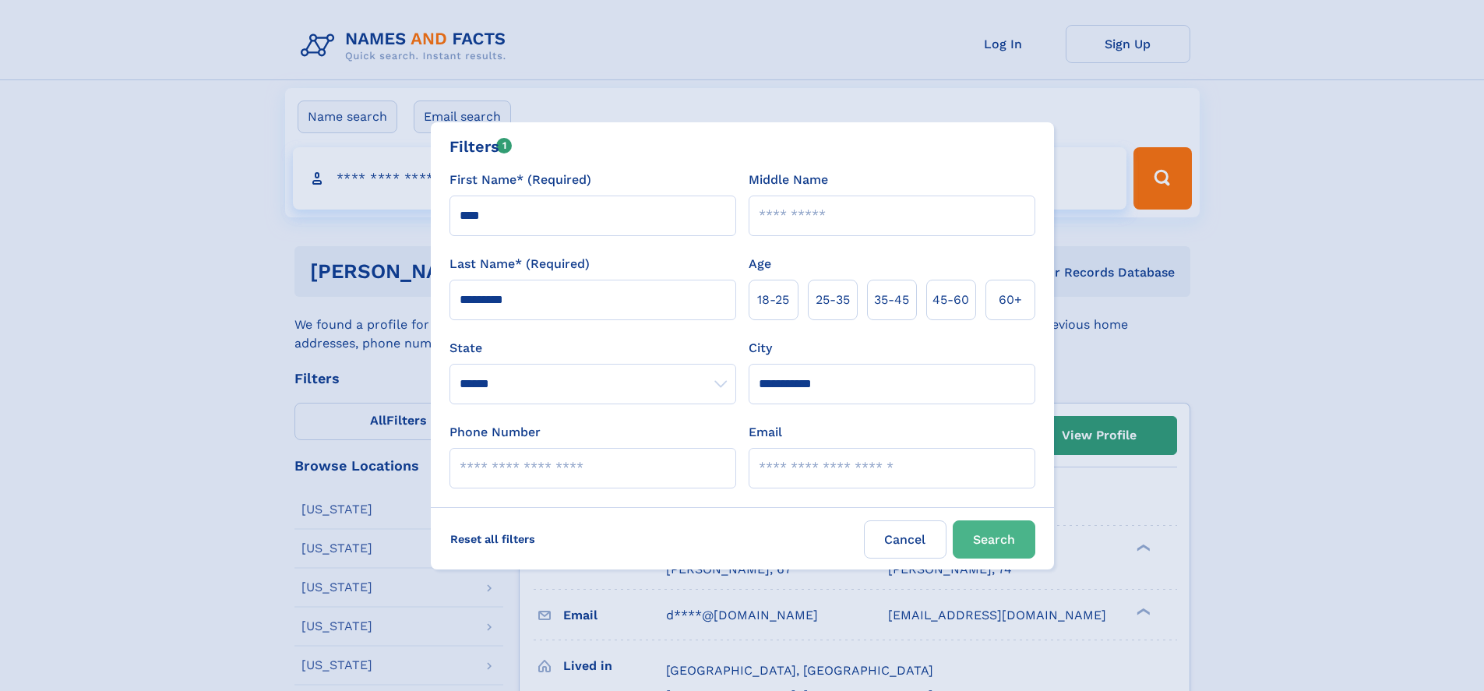 The height and width of the screenshot is (691, 1484). What do you see at coordinates (788, 180) in the screenshot?
I see `label: Middle Name` at bounding box center [788, 180].